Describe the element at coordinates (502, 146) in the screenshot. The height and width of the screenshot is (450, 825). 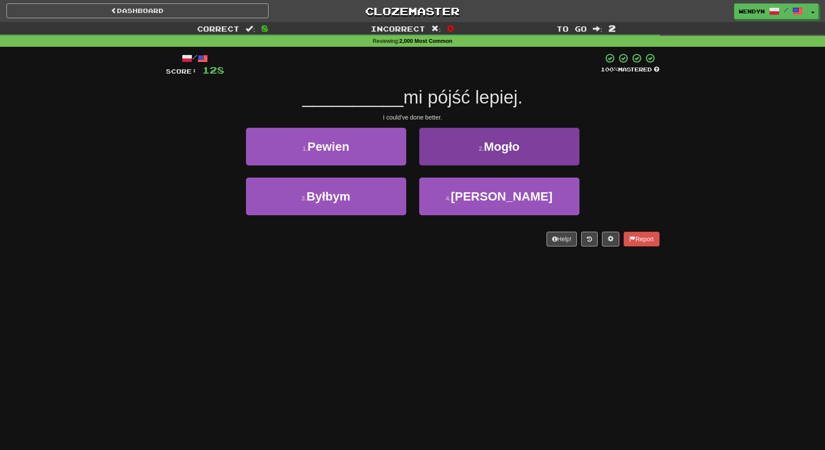
I see `span: Mogło` at that location.